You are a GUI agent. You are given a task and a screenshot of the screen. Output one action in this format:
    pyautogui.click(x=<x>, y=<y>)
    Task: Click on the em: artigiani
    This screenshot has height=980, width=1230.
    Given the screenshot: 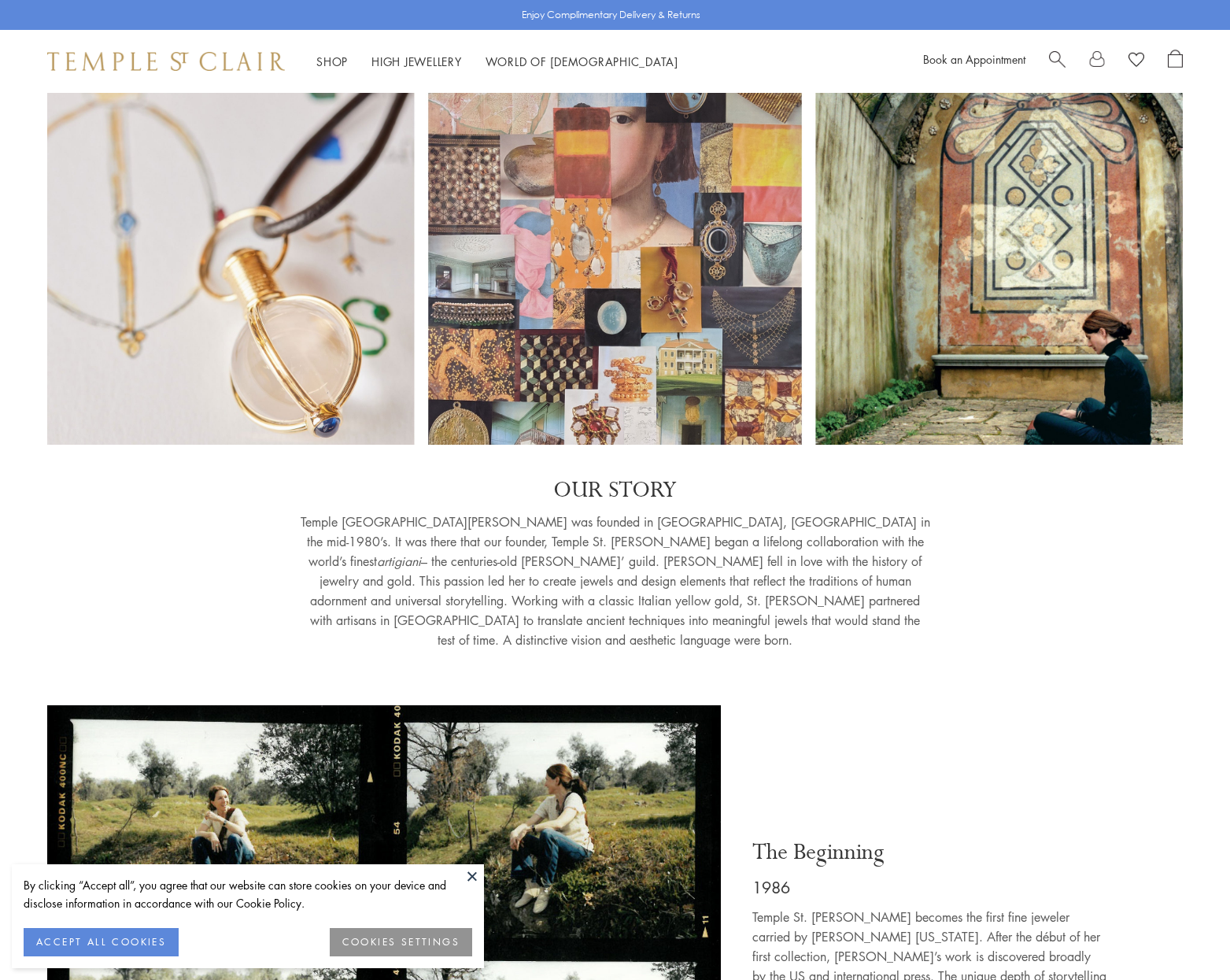 What is the action you would take?
    pyautogui.click(x=399, y=561)
    